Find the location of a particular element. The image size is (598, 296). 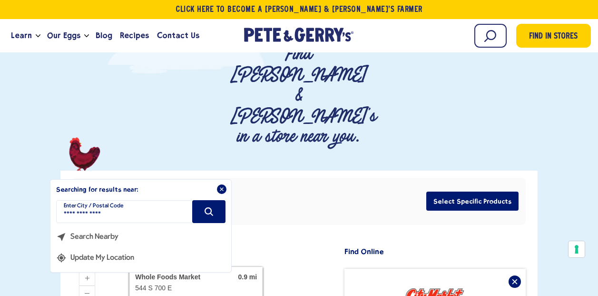

a: Recipes is located at coordinates (134, 36).